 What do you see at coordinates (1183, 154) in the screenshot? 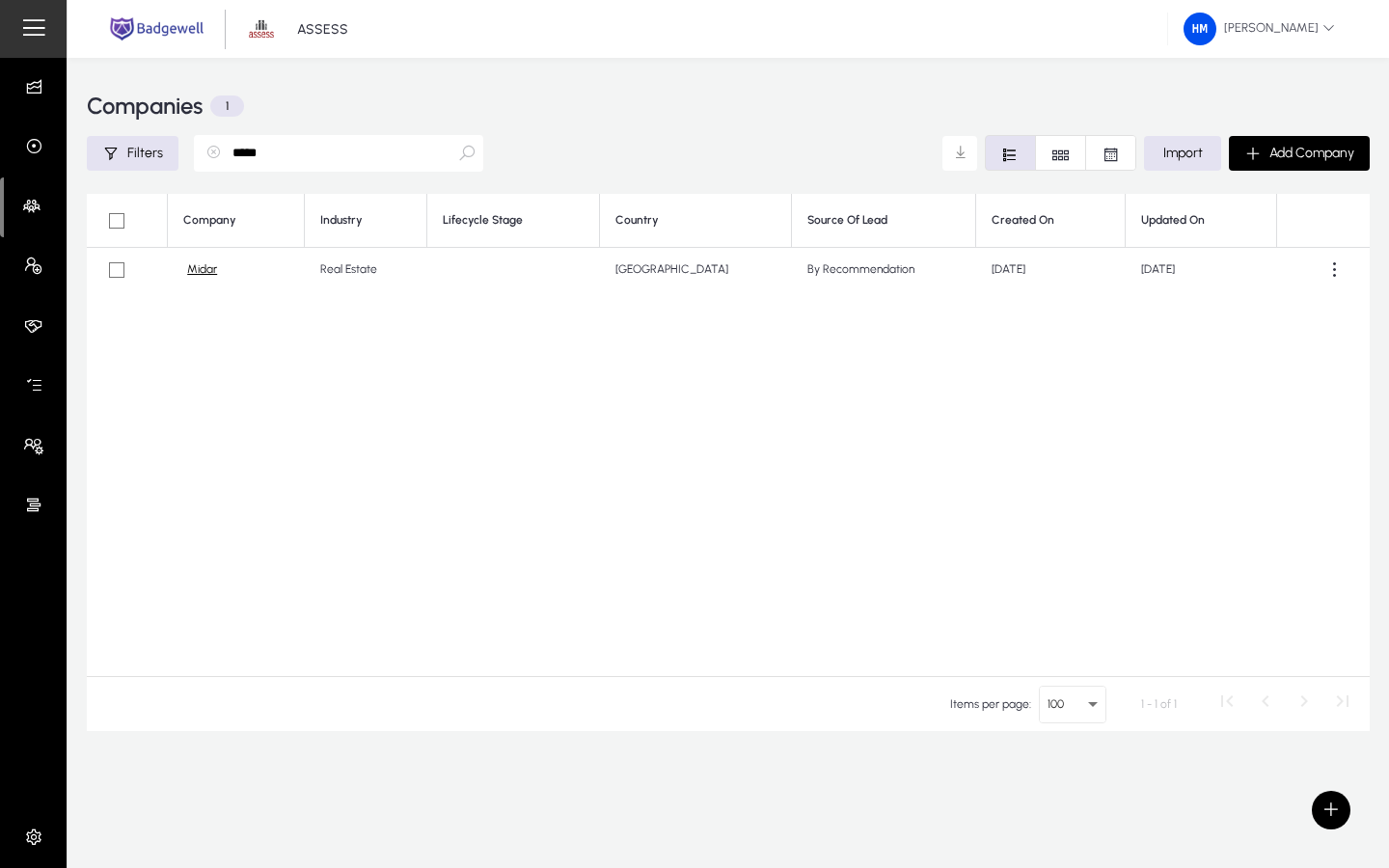
I see `button: Import` at bounding box center [1183, 154].